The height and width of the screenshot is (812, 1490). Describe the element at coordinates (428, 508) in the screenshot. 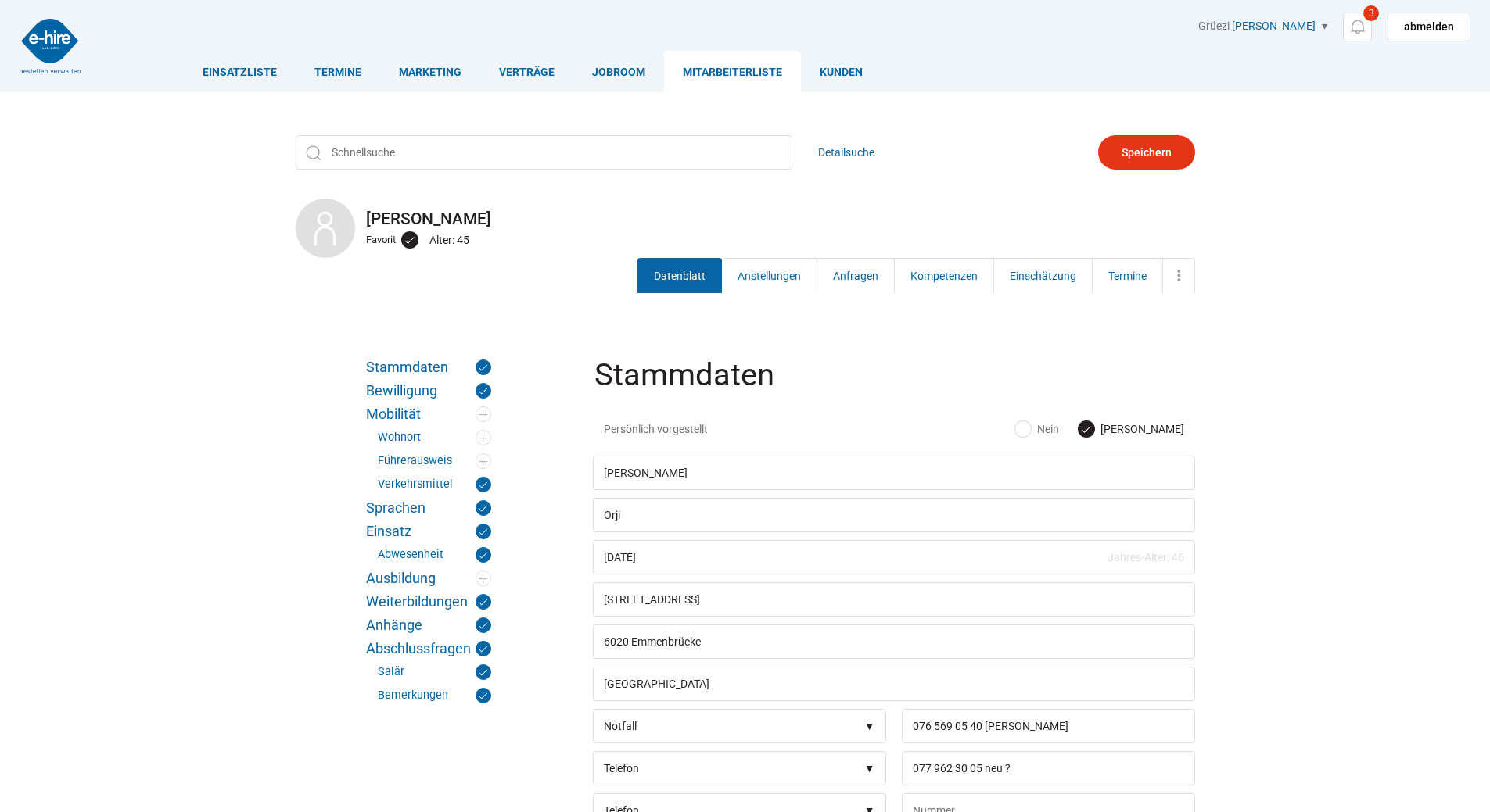

I see `a: Sprachen` at that location.